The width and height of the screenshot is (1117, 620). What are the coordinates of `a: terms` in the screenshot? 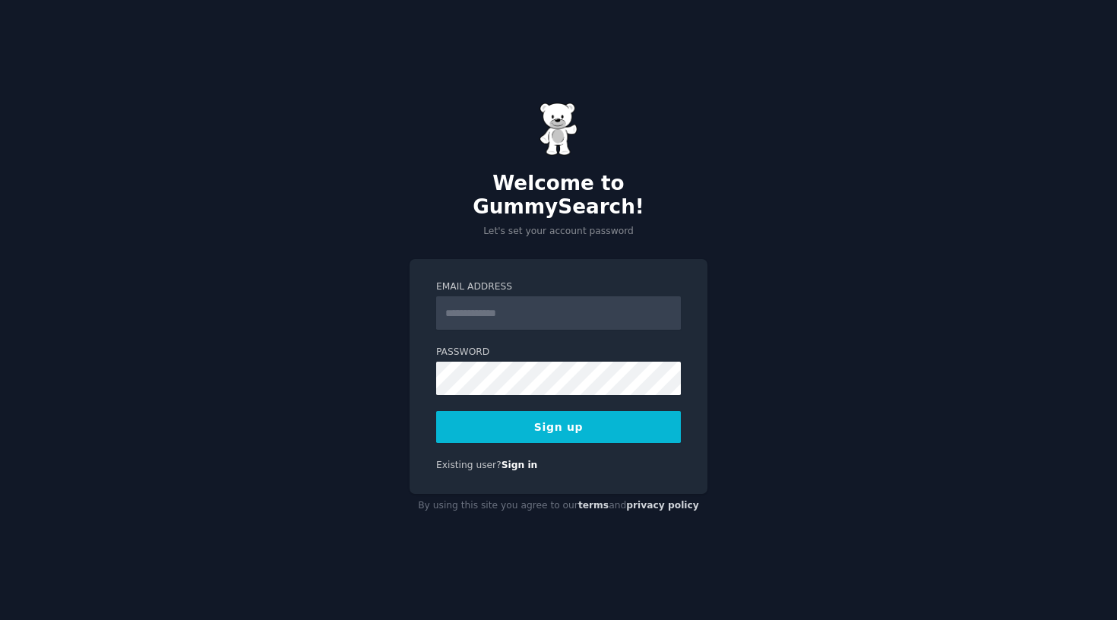 It's located at (593, 505).